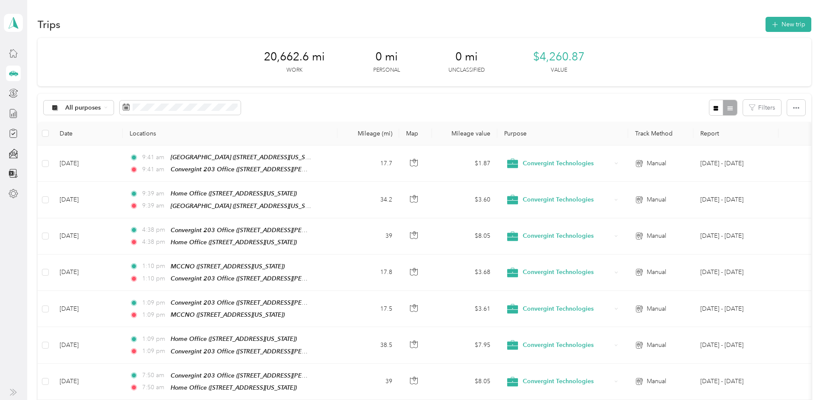 The image size is (826, 400). Describe the element at coordinates (736, 133) in the screenshot. I see `th: Report` at that location.